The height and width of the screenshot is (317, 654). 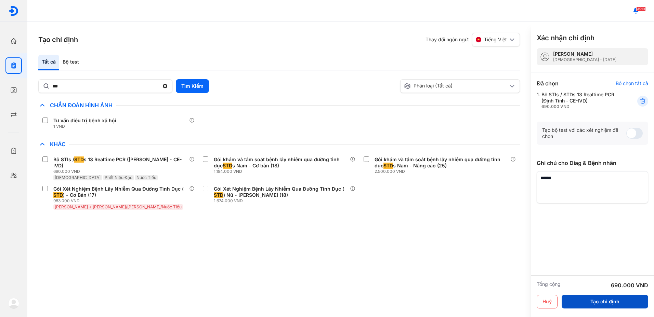 I want to click on div: Tạo bộ test với các xét nghiệm đã chọn, so click(x=584, y=133).